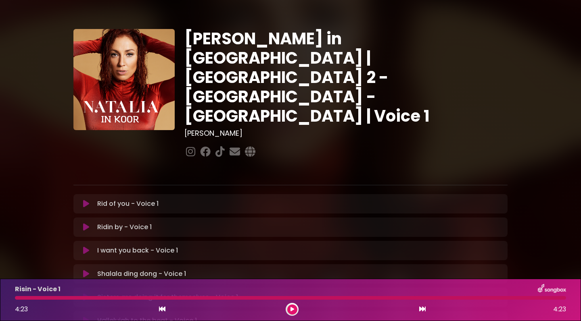 This screenshot has height=321, width=581. Describe the element at coordinates (124, 227) in the screenshot. I see `p: Ridin by - Voice 1` at that location.